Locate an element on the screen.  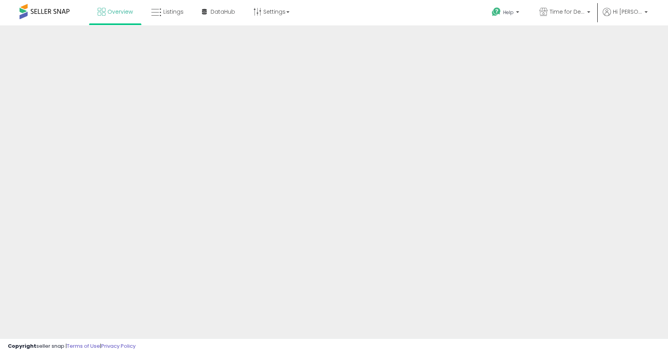
a: Help is located at coordinates (506, 13).